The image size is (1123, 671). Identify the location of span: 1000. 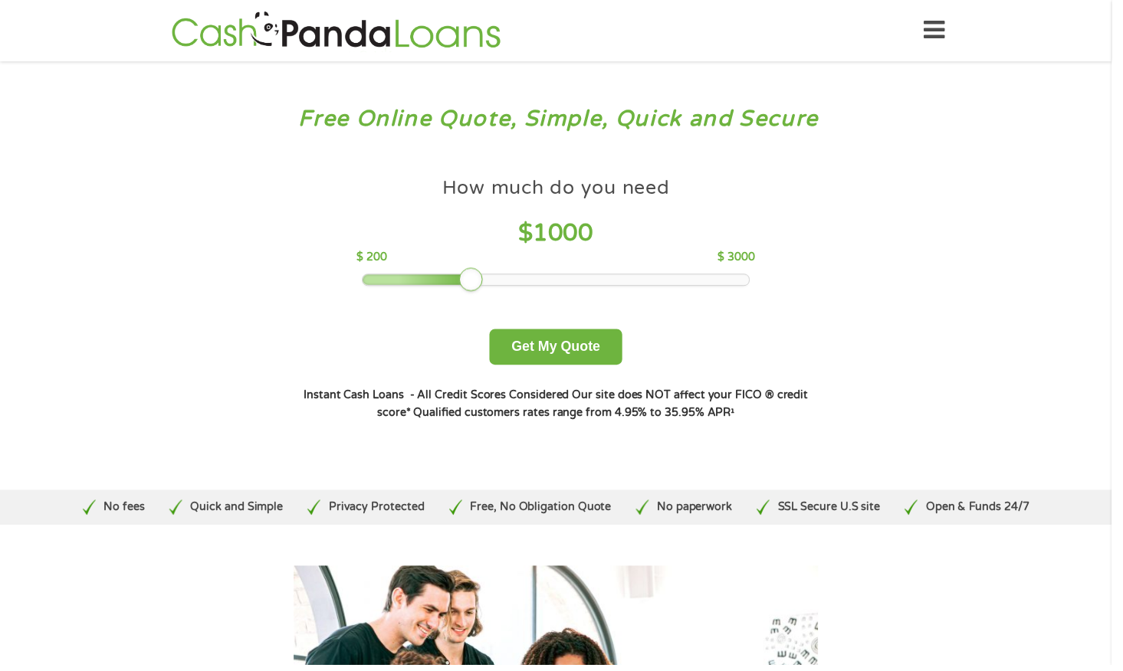
(569, 235).